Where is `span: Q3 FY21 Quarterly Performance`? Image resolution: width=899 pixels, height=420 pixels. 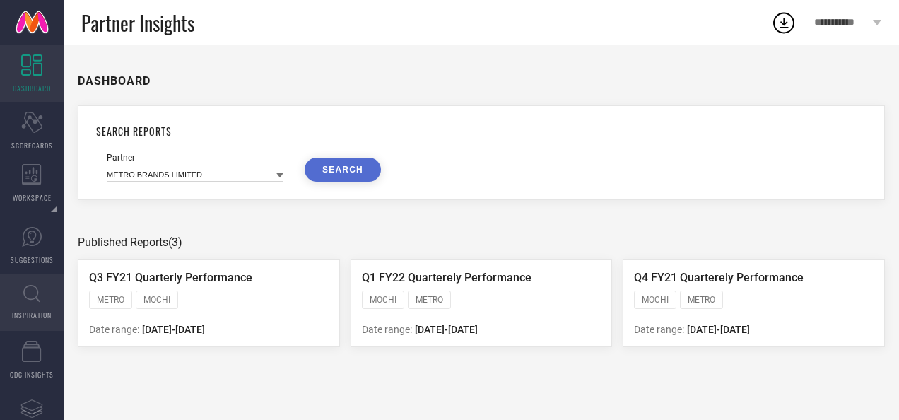 span: Q3 FY21 Quarterly Performance is located at coordinates (170, 277).